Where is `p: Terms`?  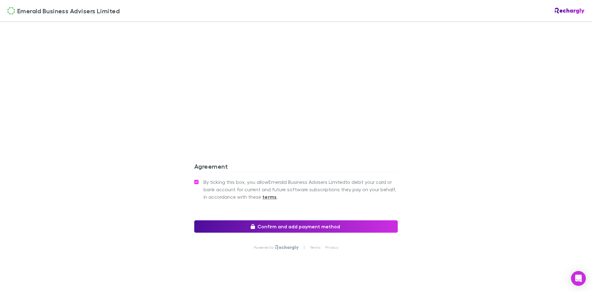
p: Terms is located at coordinates (315, 247).